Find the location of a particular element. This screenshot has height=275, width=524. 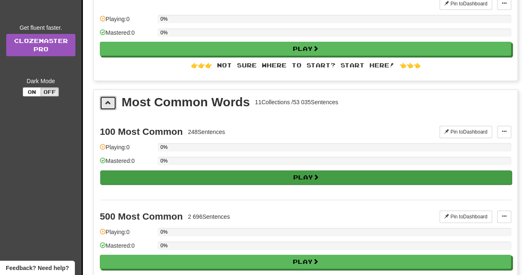

div: Get fluent faster. is located at coordinates (41, 28).